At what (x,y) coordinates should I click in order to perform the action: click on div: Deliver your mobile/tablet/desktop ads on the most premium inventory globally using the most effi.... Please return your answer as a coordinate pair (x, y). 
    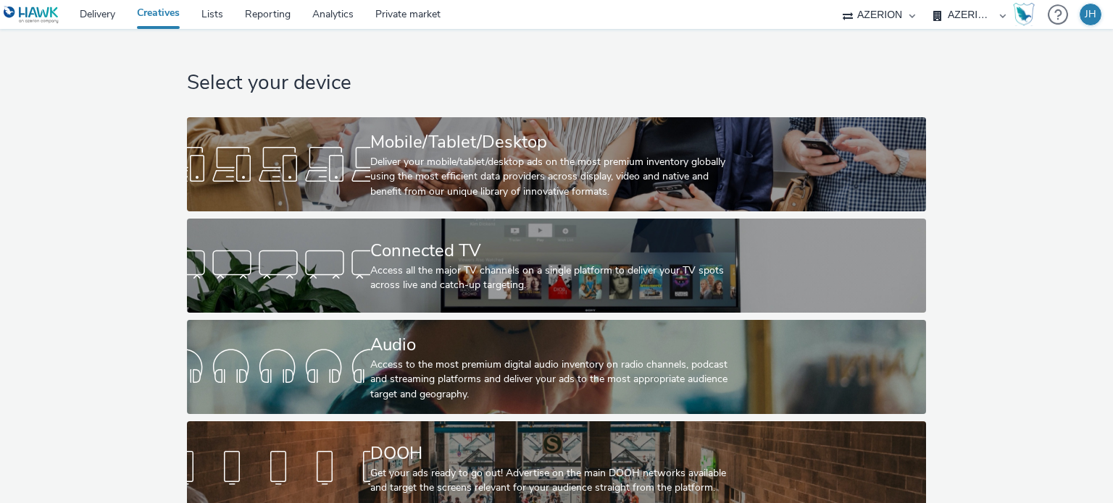
    Looking at the image, I should click on (553, 177).